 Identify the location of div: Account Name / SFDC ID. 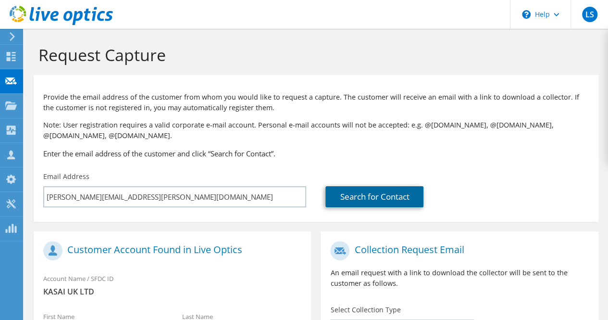
(172, 285).